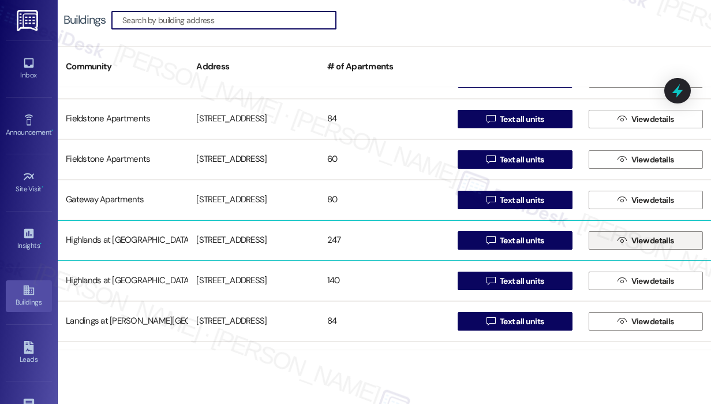 The image size is (711, 404). I want to click on a: Insights •, so click(29, 239).